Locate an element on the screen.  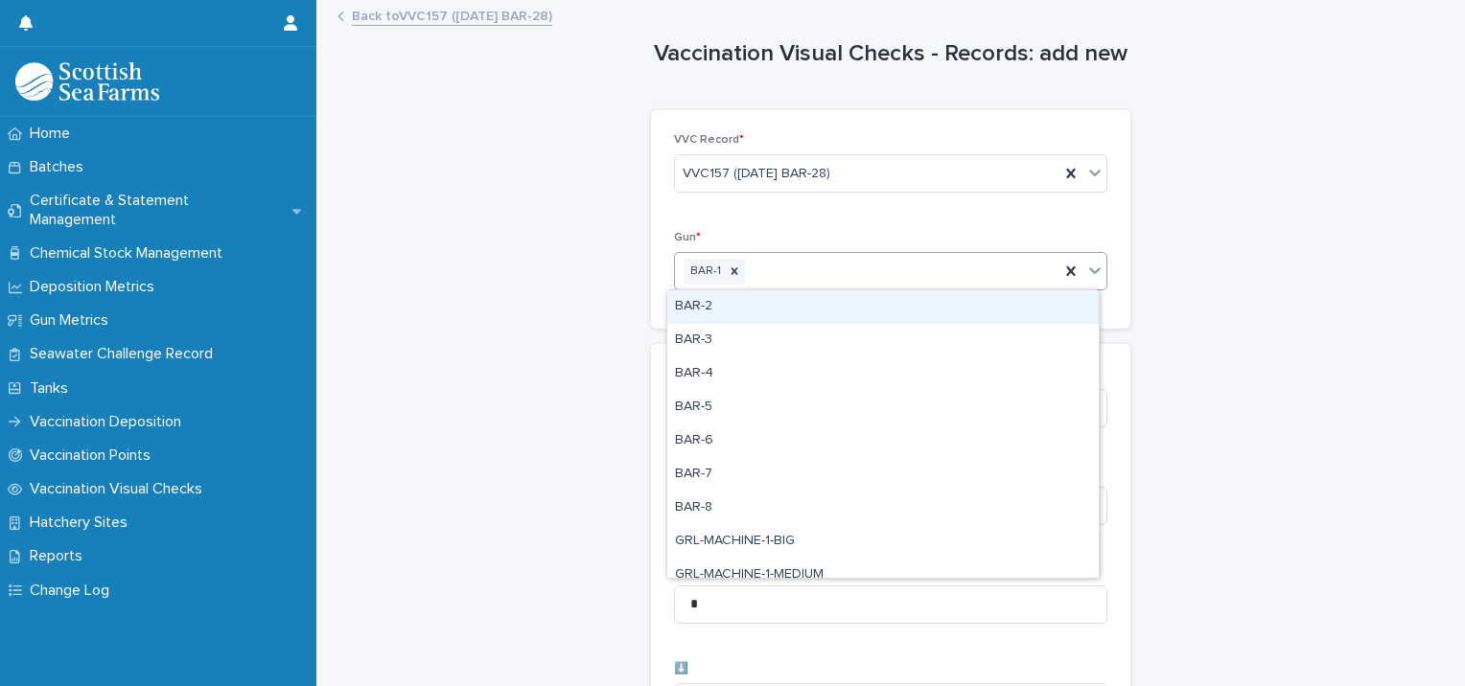
div: BAR-6 is located at coordinates (883, 441).